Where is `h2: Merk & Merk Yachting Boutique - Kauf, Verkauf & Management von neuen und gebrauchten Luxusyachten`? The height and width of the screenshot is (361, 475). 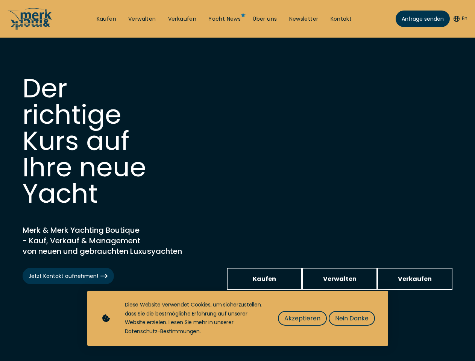 h2: Merk & Merk Yachting Boutique - Kauf, Verkauf & Management von neuen und gebrauchten Luxusyachten is located at coordinates (117, 241).